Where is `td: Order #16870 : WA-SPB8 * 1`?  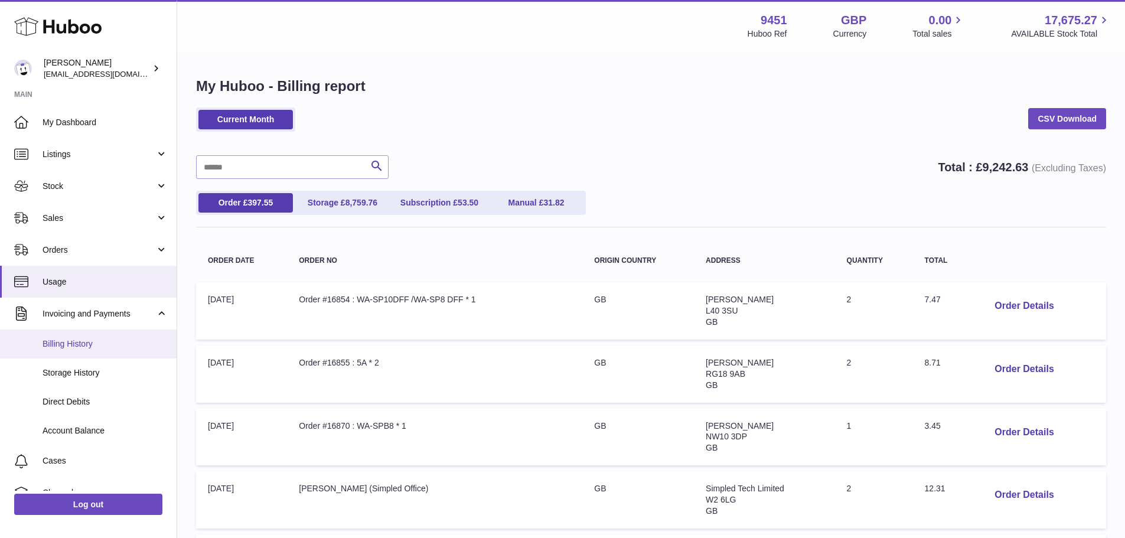
td: Order #16870 : WA-SPB8 * 1 is located at coordinates (435, 437).